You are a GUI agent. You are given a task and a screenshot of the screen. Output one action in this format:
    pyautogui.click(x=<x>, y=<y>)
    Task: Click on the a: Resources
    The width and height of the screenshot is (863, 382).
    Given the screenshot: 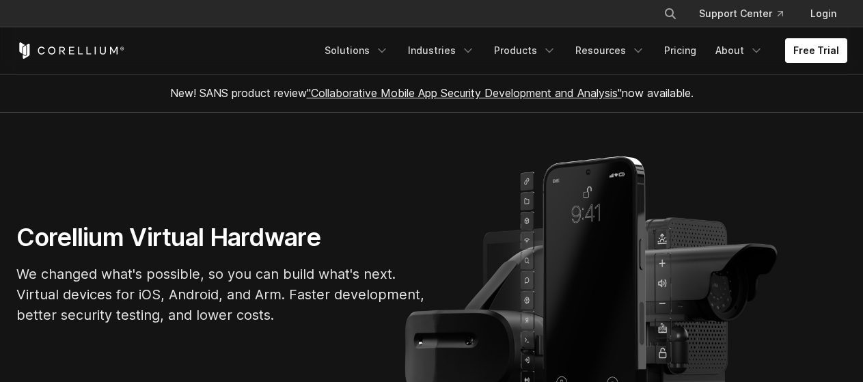 What is the action you would take?
    pyautogui.click(x=610, y=51)
    